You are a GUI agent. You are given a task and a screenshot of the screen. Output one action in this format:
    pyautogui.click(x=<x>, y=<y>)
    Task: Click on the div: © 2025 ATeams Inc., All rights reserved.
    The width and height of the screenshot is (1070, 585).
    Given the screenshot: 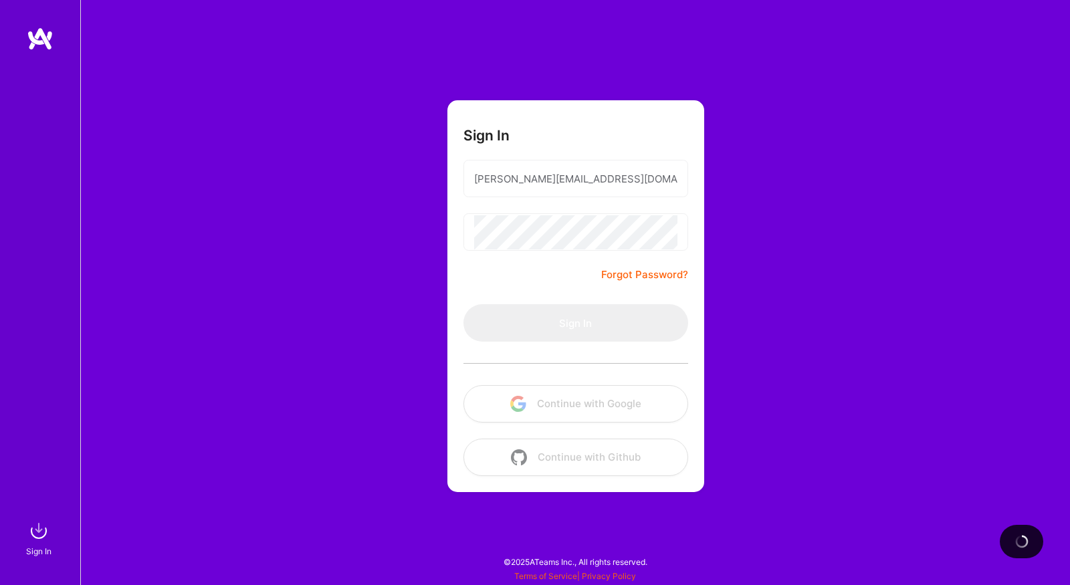 What is the action you would take?
    pyautogui.click(x=575, y=562)
    